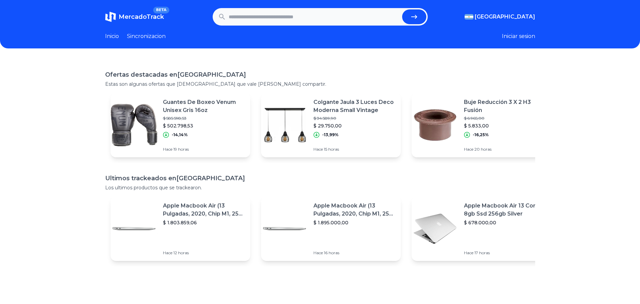  I want to click on p: Buje Reducción 3 X 2 H3 Fusión, so click(505, 106).